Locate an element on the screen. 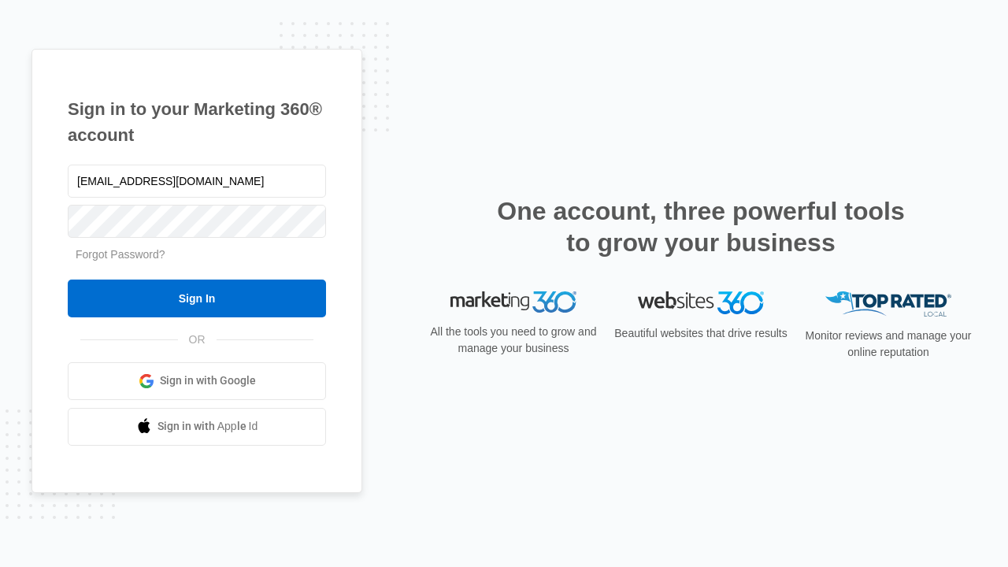 The image size is (1008, 567). img: Top Rated Local is located at coordinates (888, 304).